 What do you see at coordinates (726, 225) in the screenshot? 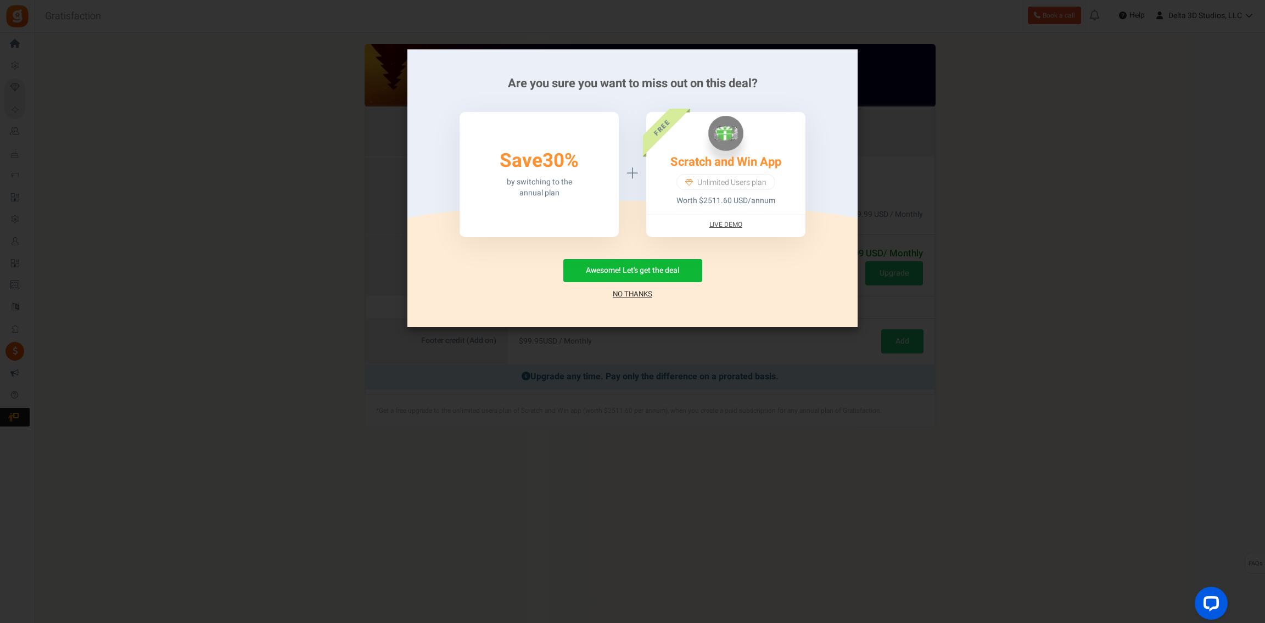
I see `a: Live Demo` at bounding box center [726, 225].